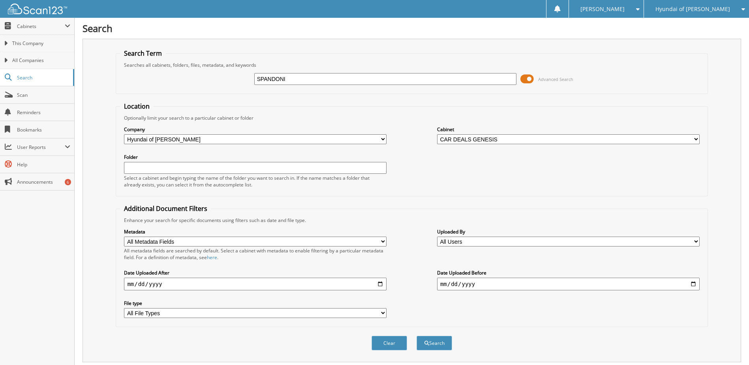 The image size is (749, 365). What do you see at coordinates (568, 231) in the screenshot?
I see `label: Uploaded By` at bounding box center [568, 231].